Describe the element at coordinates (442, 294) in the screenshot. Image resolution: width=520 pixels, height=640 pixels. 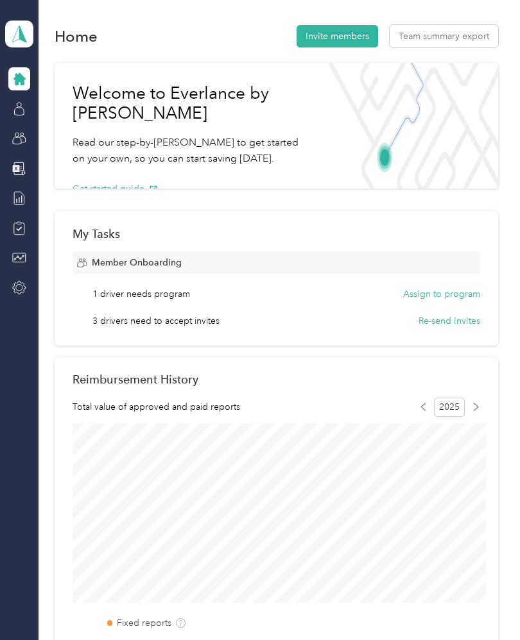
I see `button: Assign to program` at that location.